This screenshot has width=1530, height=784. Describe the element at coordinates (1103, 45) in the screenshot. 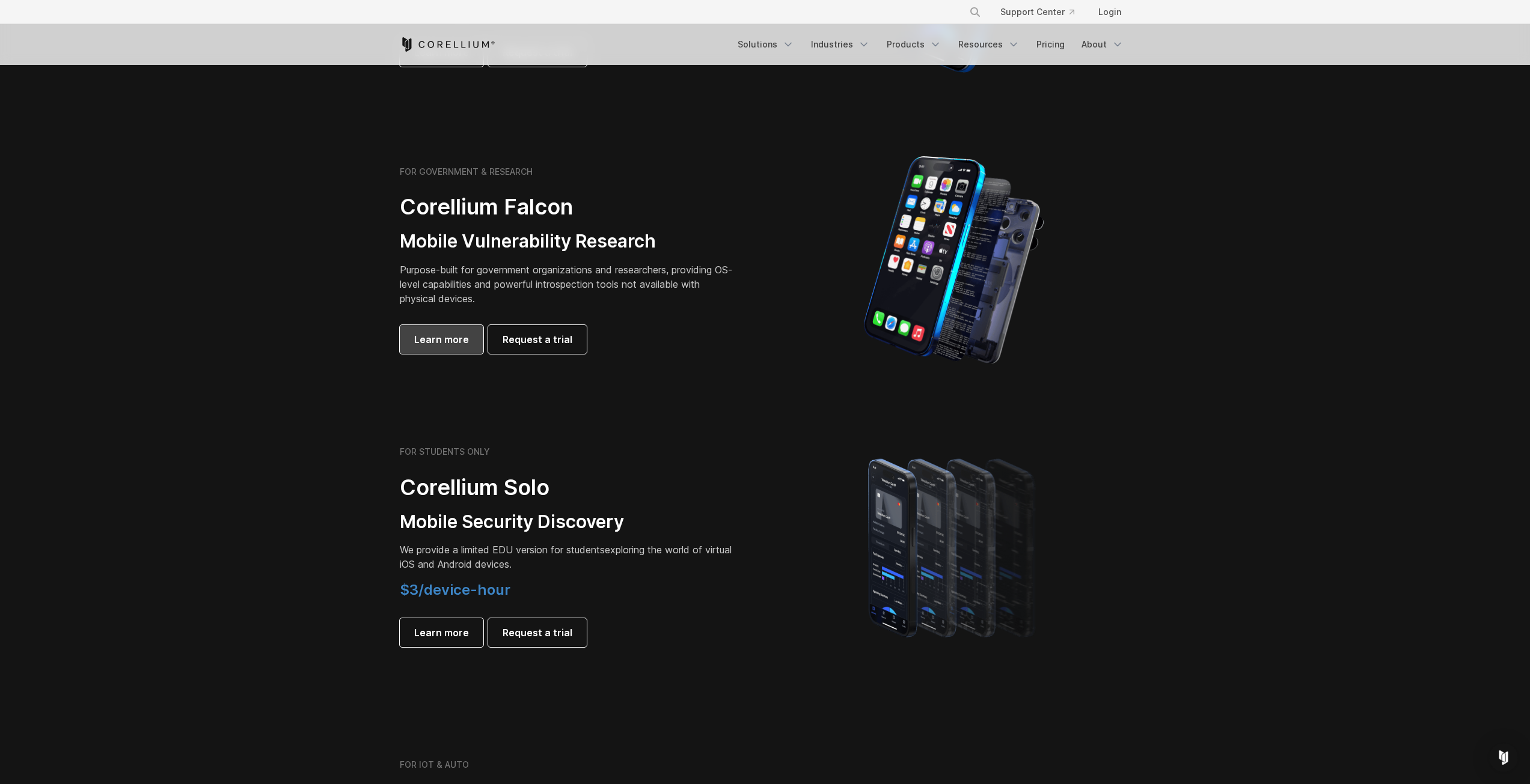

I see `a: About` at that location.